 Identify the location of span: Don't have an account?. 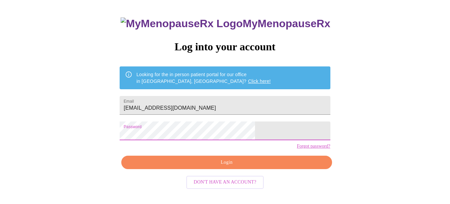
(225, 182).